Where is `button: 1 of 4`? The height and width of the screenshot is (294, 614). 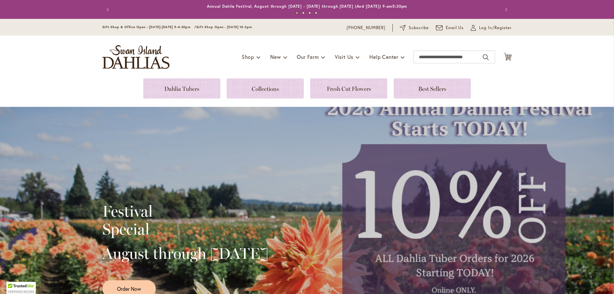
button: 1 of 4 is located at coordinates (297, 13).